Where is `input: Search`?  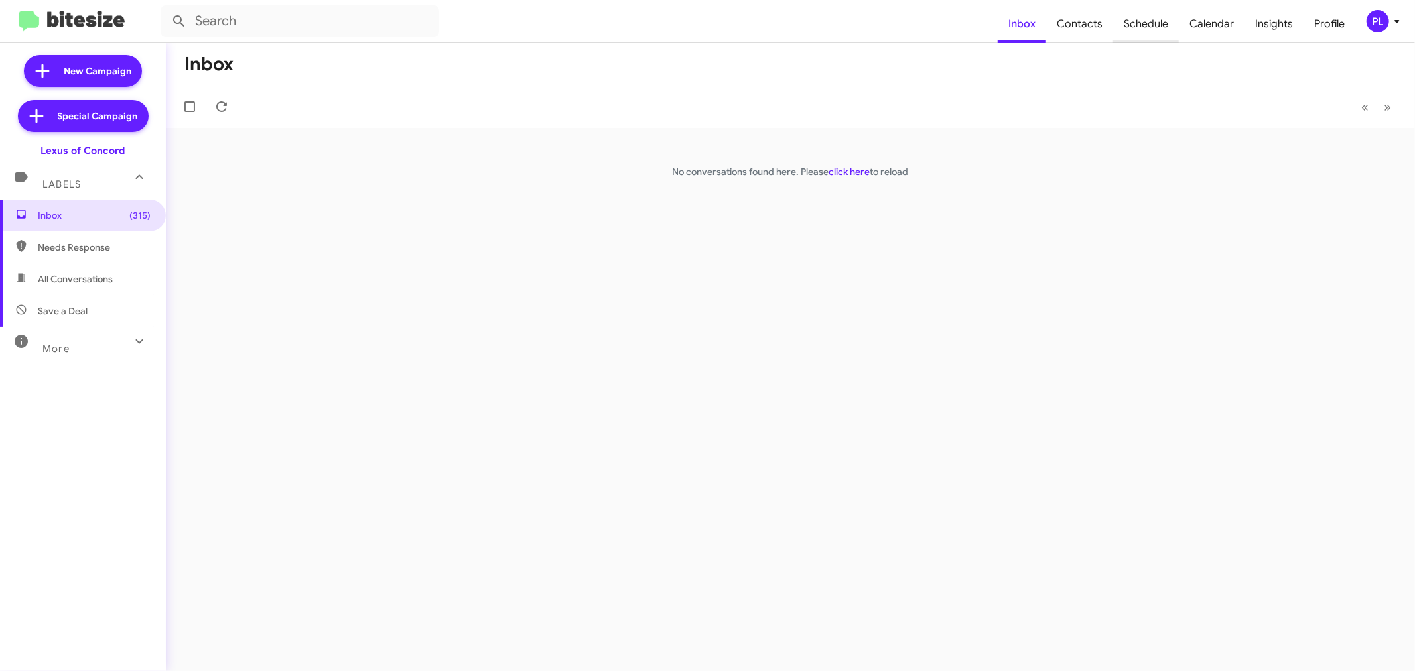
input: Search is located at coordinates (300, 21).